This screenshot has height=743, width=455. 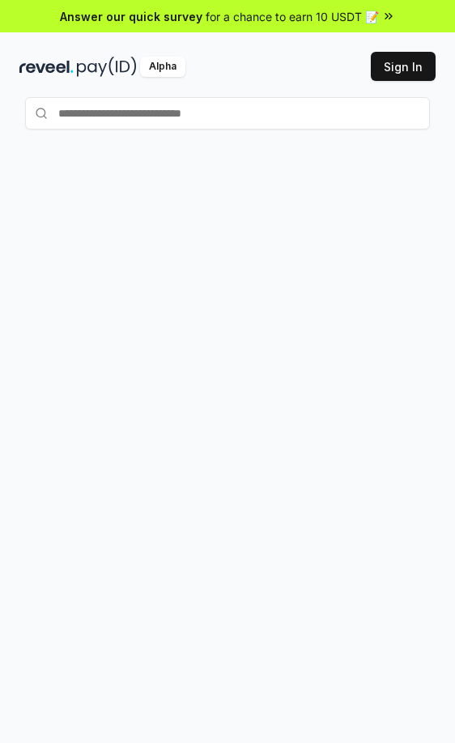 What do you see at coordinates (131, 16) in the screenshot?
I see `span: Answer our quick survey` at bounding box center [131, 16].